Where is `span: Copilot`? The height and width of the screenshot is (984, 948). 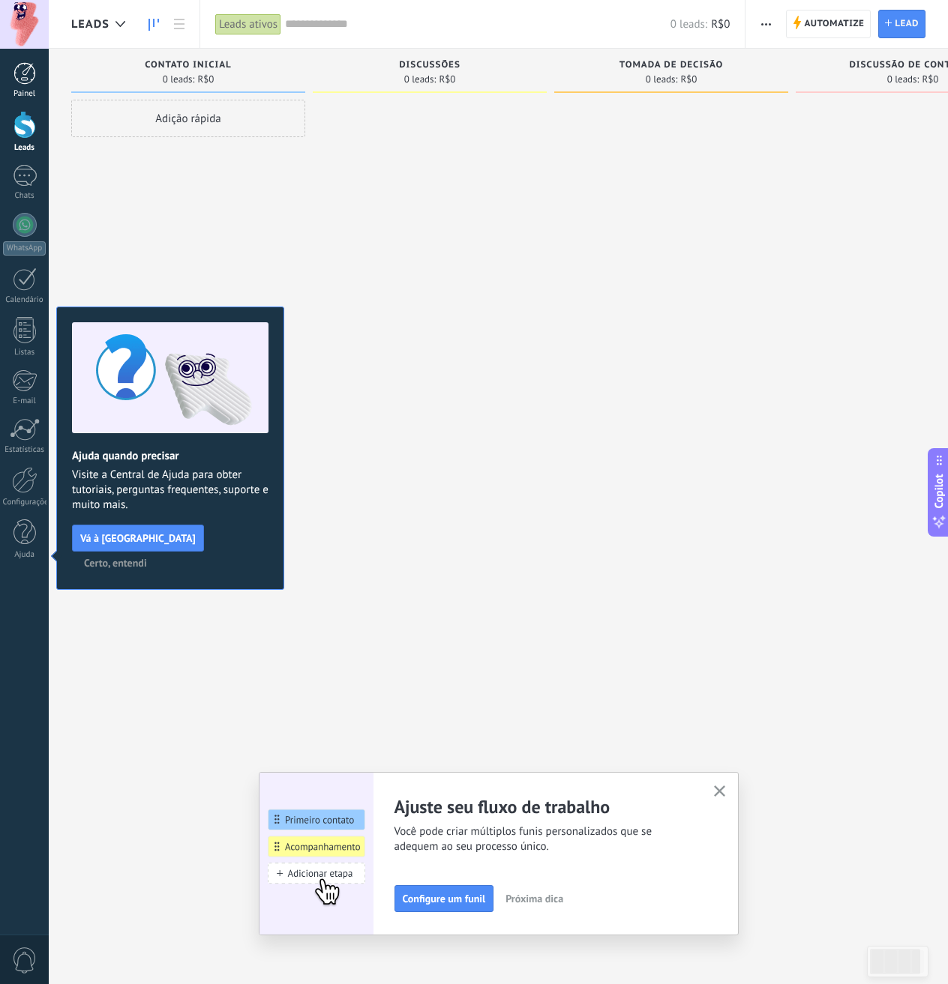
span: Copilot is located at coordinates (939, 491).